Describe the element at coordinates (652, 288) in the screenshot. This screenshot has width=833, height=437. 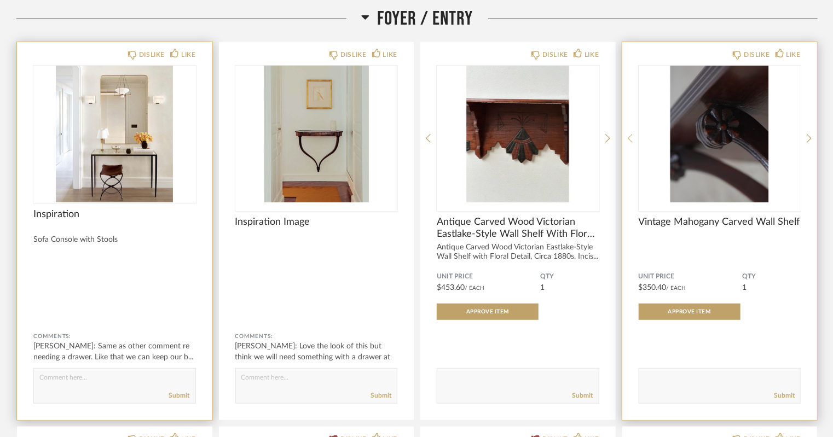
I see `span: $350.40` at that location.